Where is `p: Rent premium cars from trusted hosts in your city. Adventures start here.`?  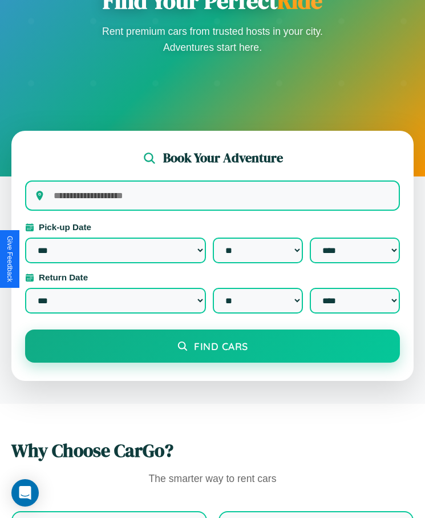 p: Rent premium cars from trusted hosts in your city. Adventures start here. is located at coordinates (213, 39).